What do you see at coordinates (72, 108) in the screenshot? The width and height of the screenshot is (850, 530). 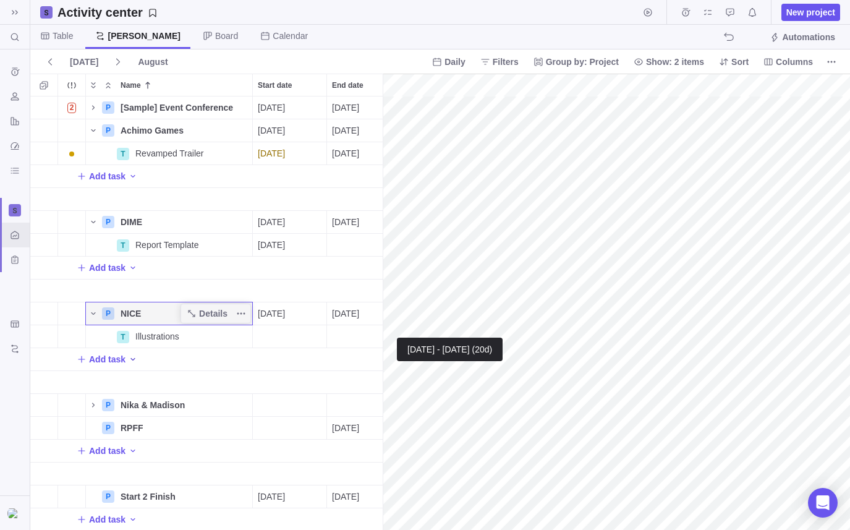 I see `span: Number of activities at risk` at bounding box center [72, 108].